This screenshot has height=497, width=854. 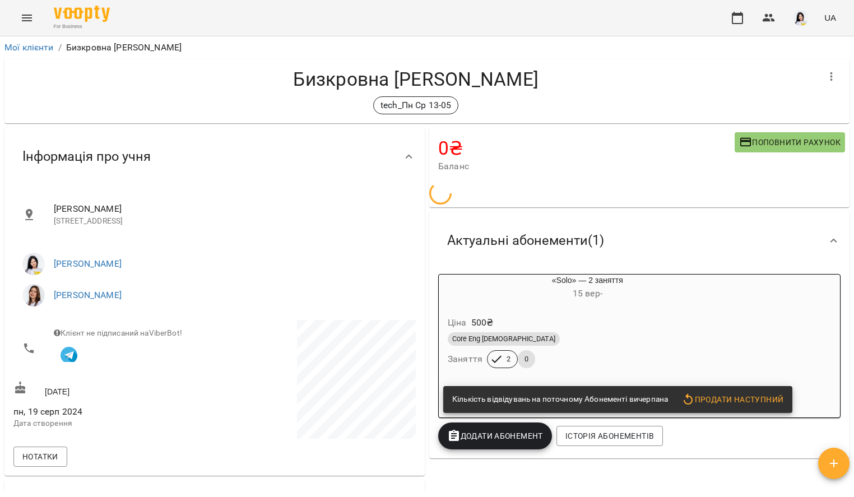 I want to click on span: Клієнт не підписаний на ViberBot!, so click(x=118, y=333).